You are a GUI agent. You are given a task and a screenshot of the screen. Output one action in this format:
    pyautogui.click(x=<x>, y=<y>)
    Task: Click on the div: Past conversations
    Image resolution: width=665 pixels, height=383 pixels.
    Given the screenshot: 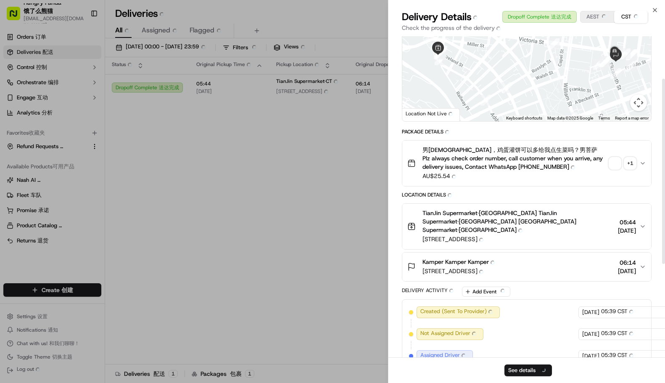 What is the action you would take?
    pyautogui.click(x=32, y=113)
    